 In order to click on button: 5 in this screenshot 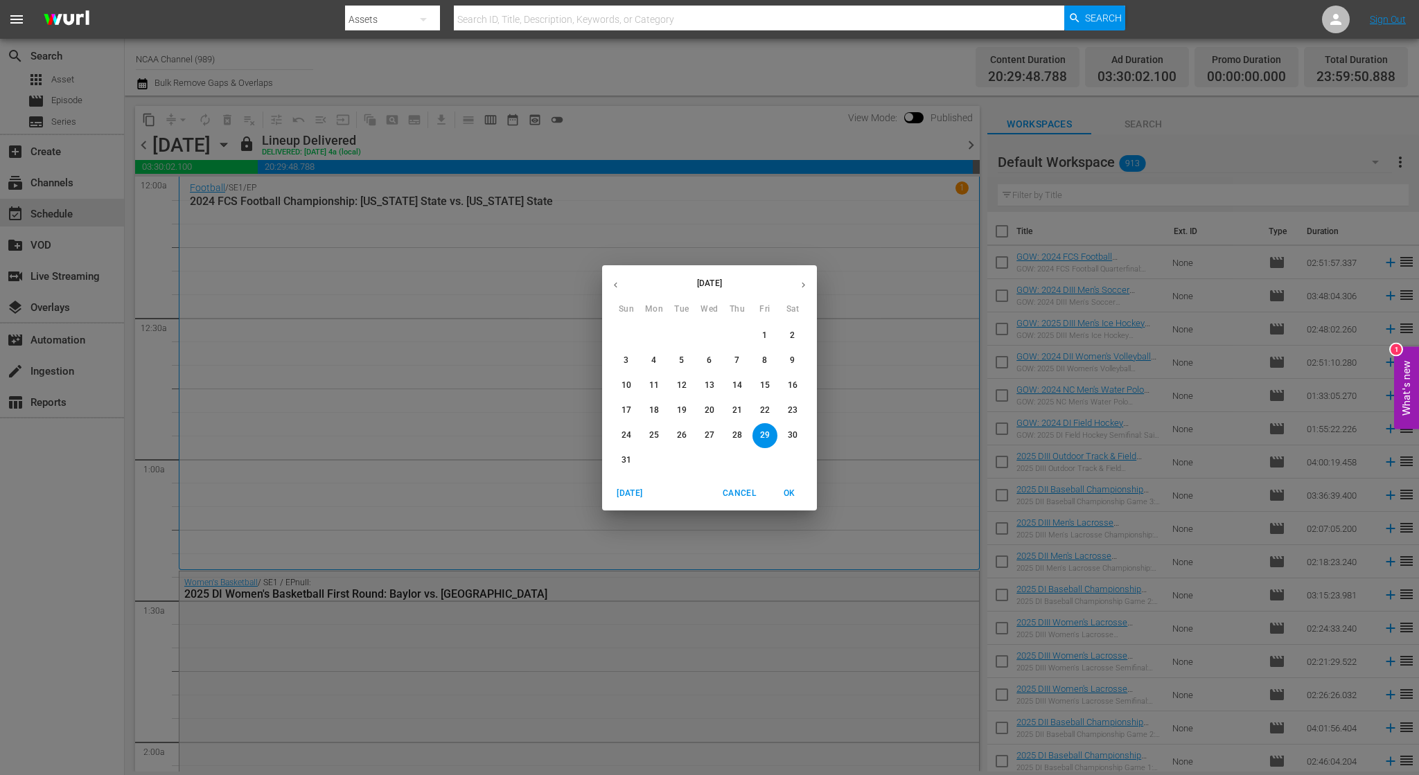, I will do `click(682, 361)`.